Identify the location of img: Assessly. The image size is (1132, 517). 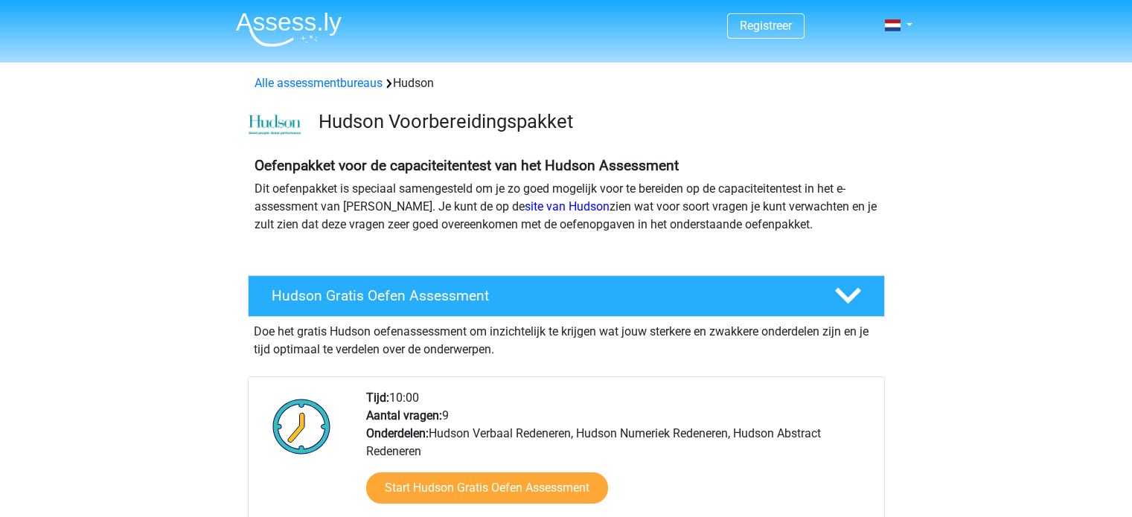
(289, 29).